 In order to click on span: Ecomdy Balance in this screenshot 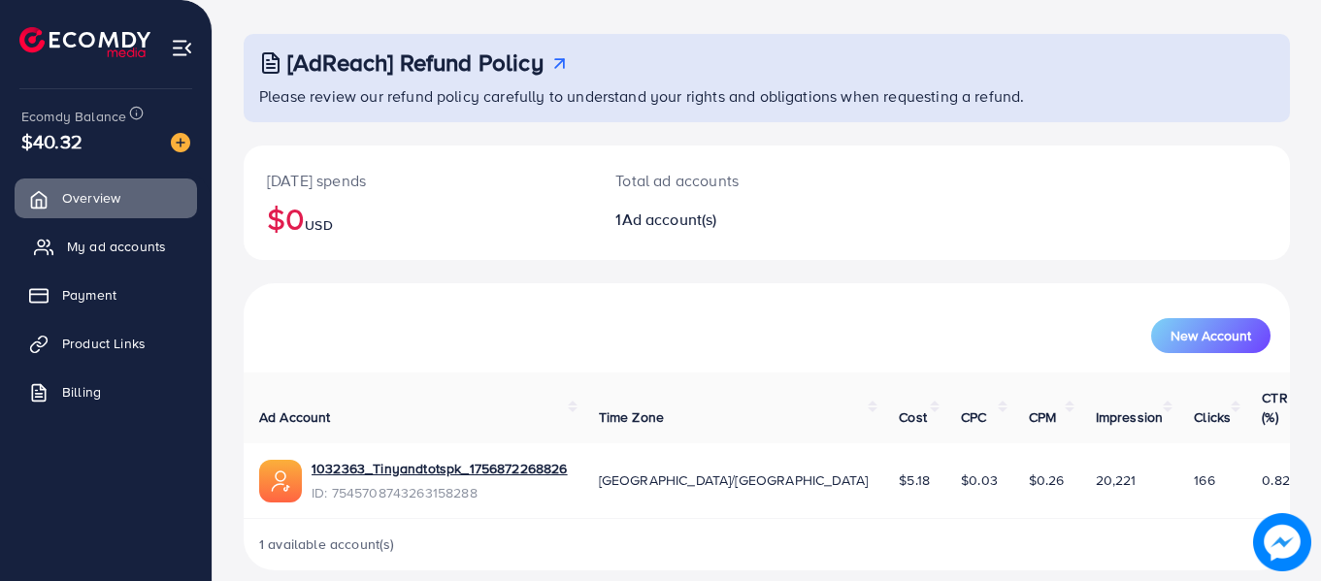, I will do `click(74, 116)`.